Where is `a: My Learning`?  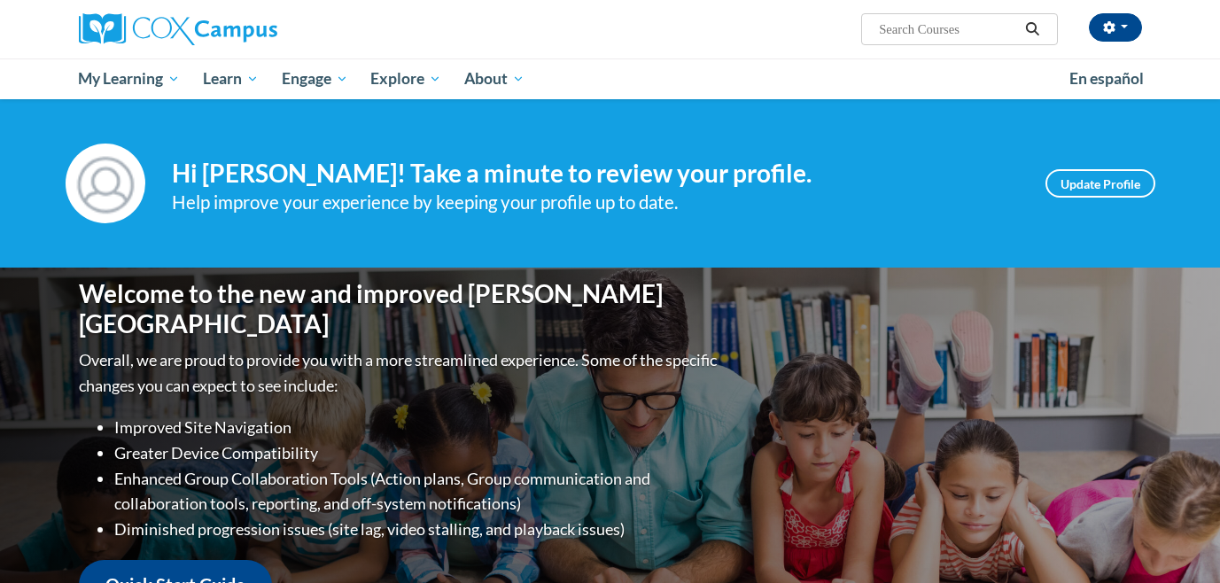 a: My Learning is located at coordinates (129, 79).